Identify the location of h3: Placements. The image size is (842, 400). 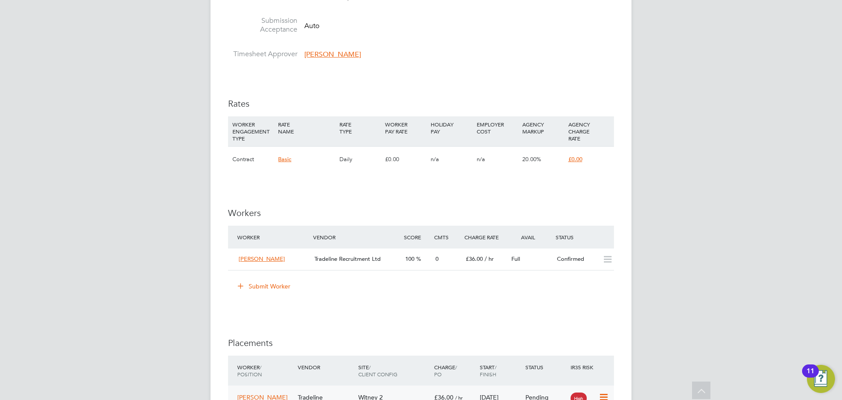
(421, 343).